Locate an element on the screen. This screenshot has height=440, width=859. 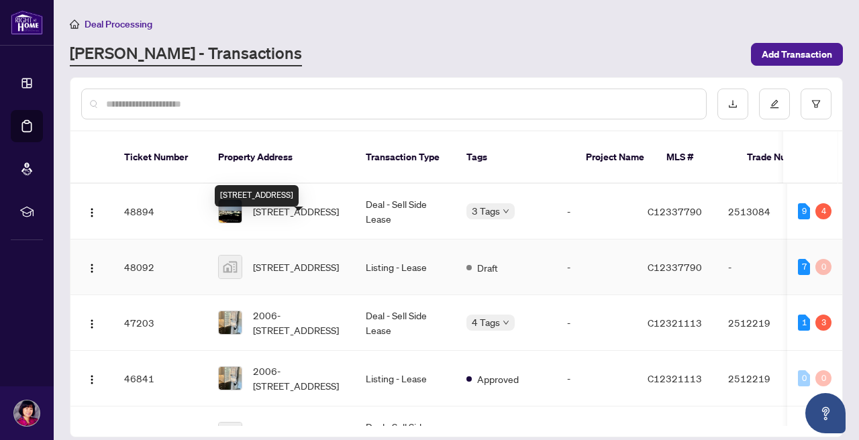
td: 46841 is located at coordinates (160, 378).